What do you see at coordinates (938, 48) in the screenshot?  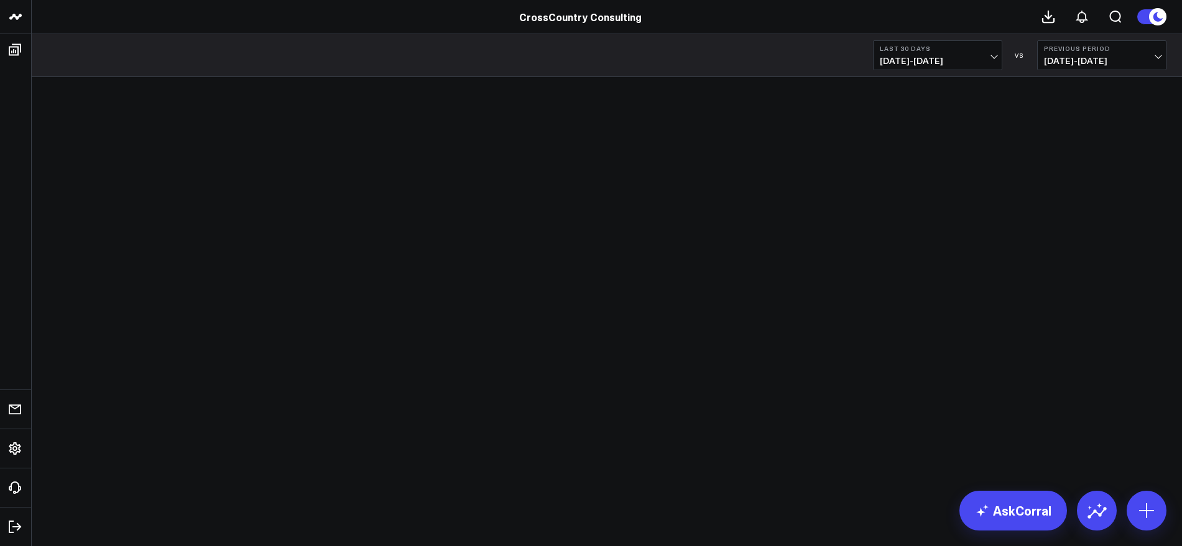 I see `b: Last 30 Days` at bounding box center [938, 48].